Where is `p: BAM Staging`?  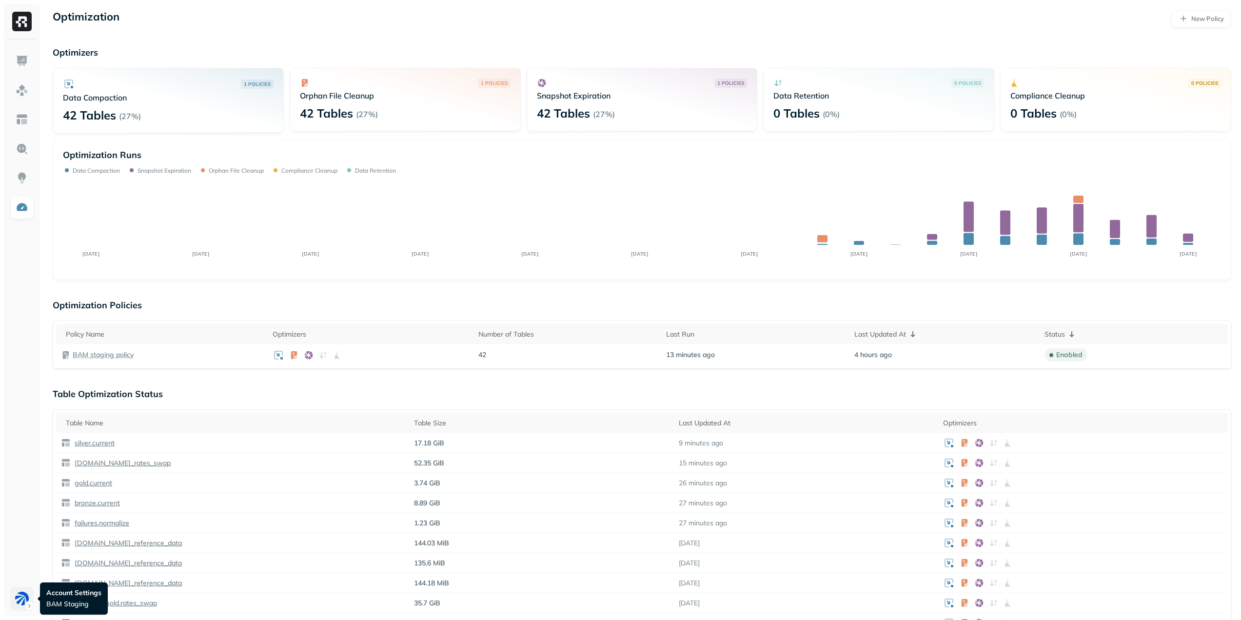 p: BAM Staging is located at coordinates (74, 603).